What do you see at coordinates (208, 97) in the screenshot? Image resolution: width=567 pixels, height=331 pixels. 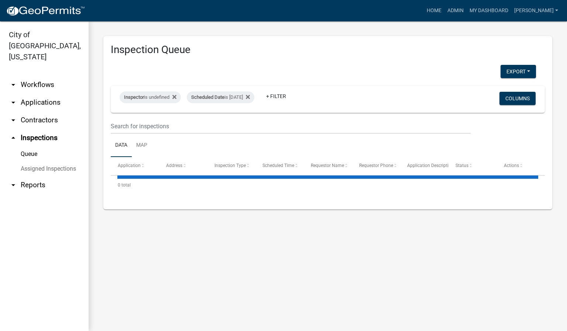 I see `span: Scheduled Date` at bounding box center [208, 97].